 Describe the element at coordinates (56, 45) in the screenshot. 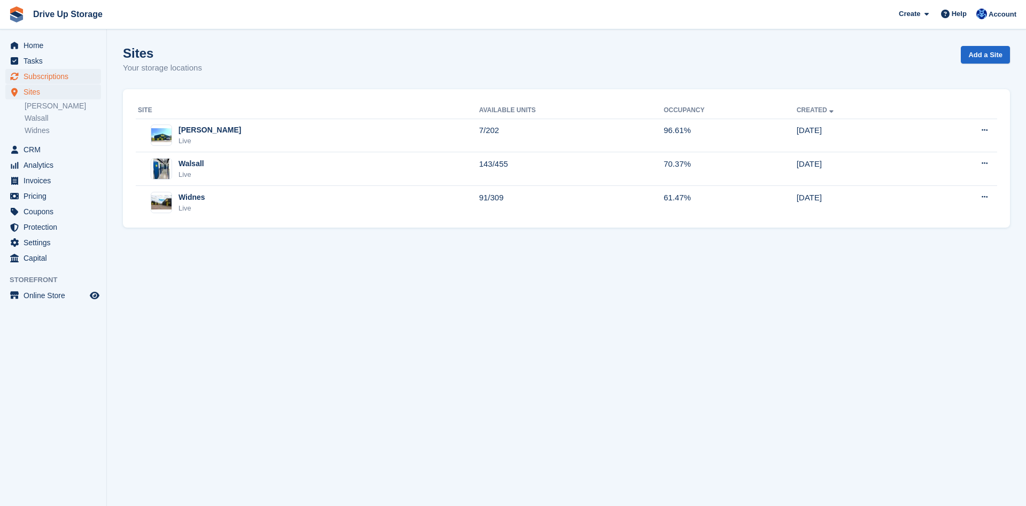

I see `span: Home` at that location.